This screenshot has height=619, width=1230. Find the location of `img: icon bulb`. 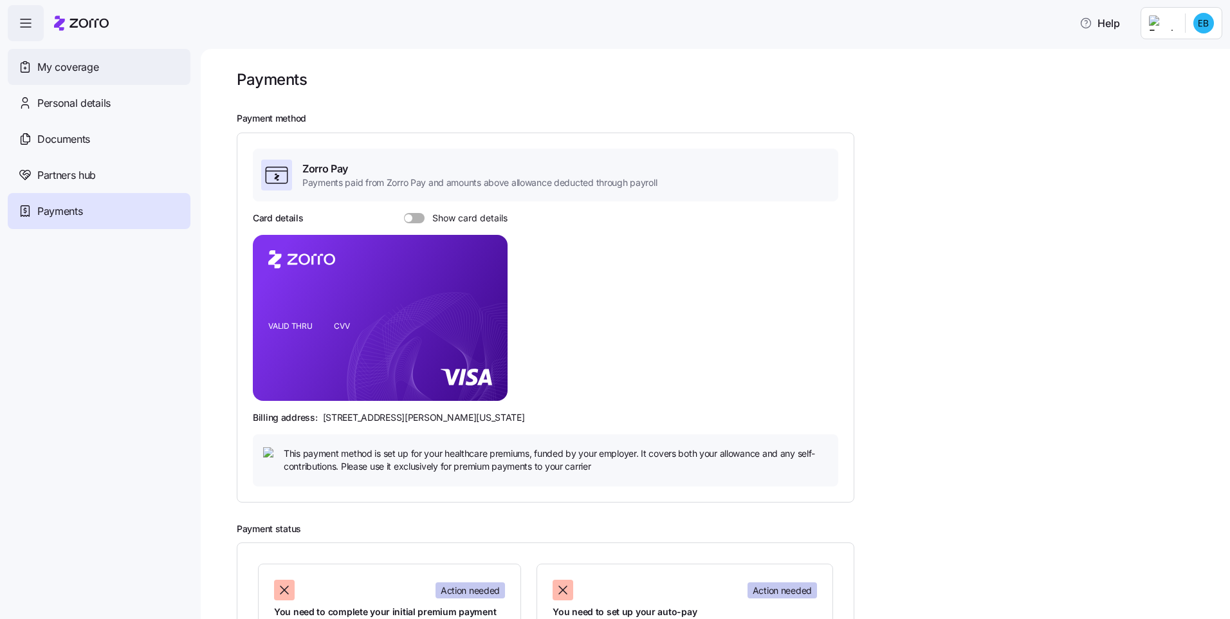

img: icon bulb is located at coordinates (271, 455).